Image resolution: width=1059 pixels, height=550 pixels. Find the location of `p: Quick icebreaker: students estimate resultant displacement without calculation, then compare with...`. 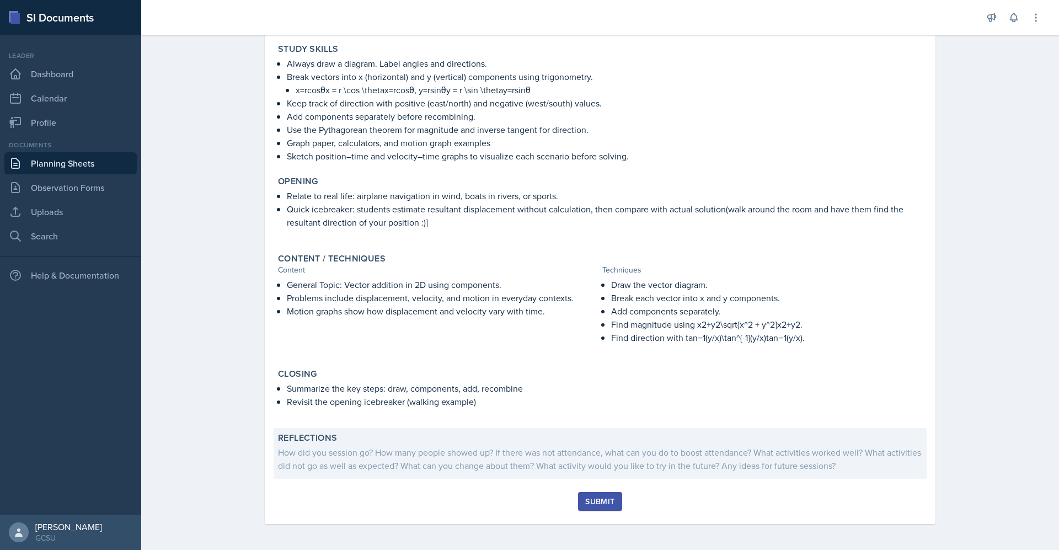

p: Quick icebreaker: students estimate resultant displacement without calculation, then compare with... is located at coordinates (604, 216).